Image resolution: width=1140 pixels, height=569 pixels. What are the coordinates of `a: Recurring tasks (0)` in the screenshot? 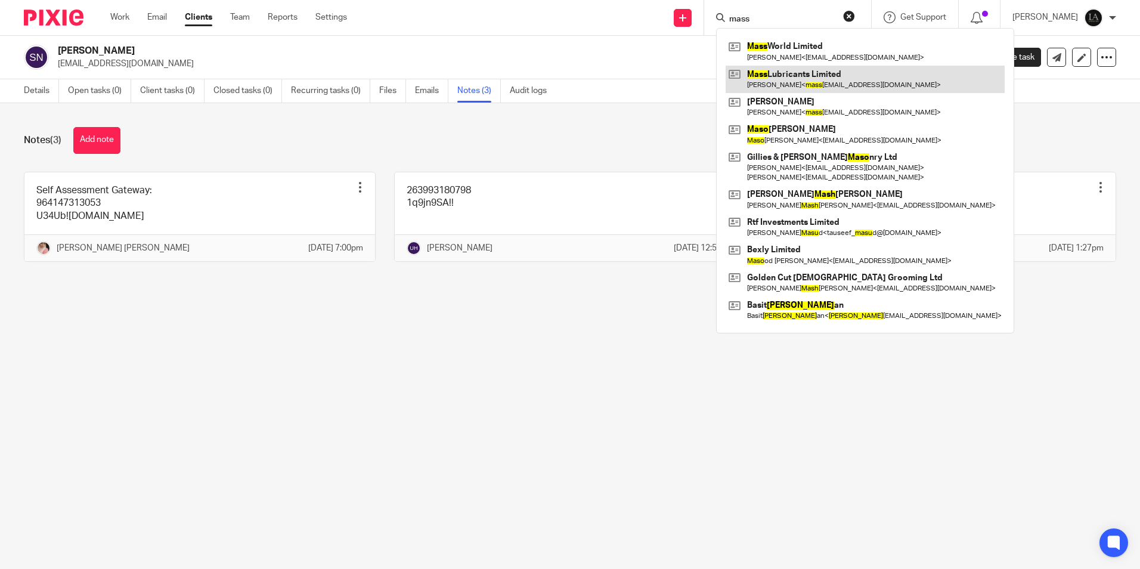 It's located at (330, 91).